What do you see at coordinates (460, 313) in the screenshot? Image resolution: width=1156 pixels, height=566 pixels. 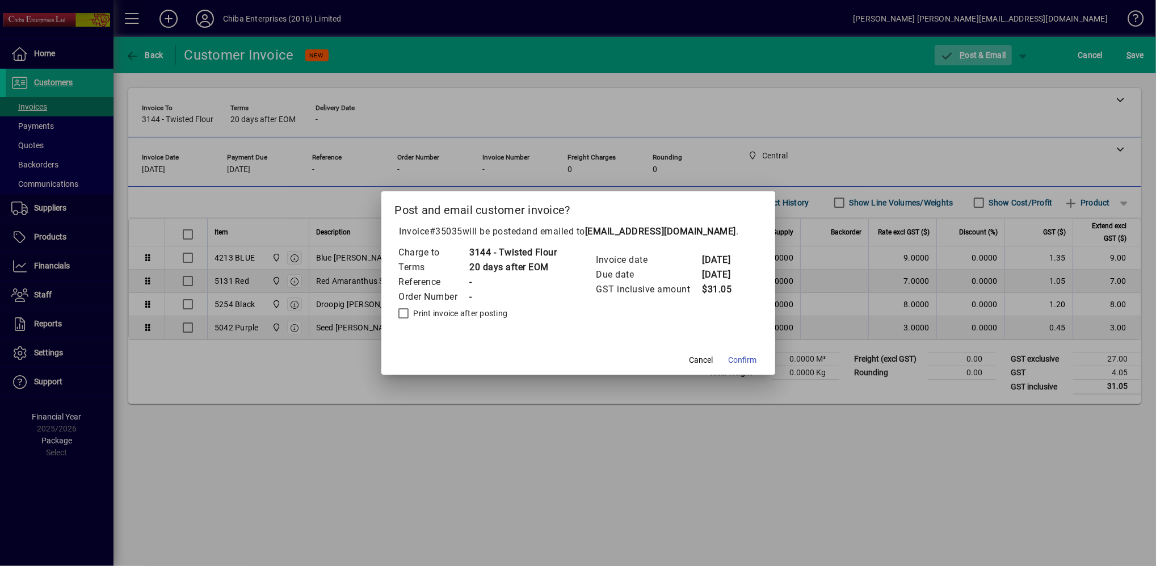 I see `label: Print invoice after posting` at bounding box center [460, 313].